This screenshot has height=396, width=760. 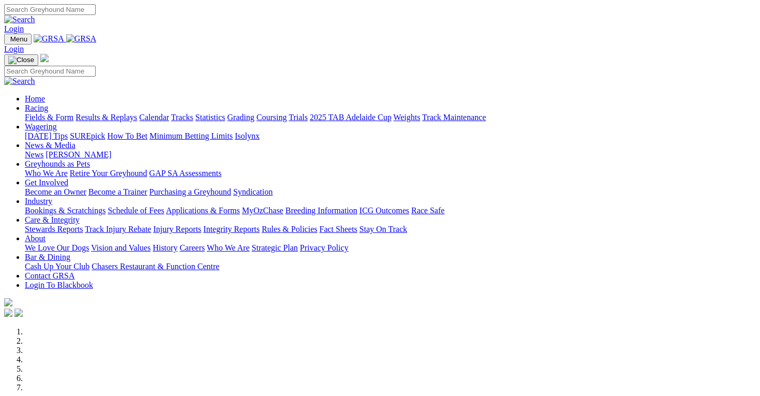 I want to click on img: Close, so click(x=21, y=60).